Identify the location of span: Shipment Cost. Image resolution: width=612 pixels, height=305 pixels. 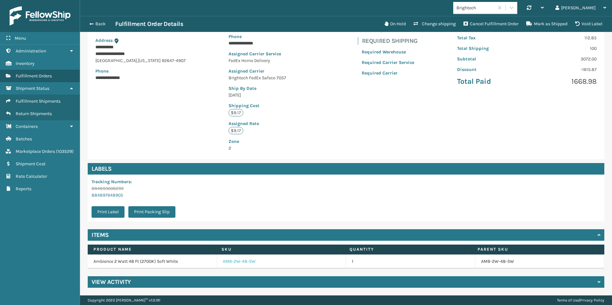
(30, 164).